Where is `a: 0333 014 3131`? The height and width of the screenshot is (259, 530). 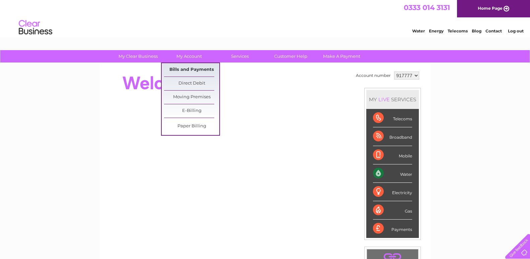 a: 0333 014 3131 is located at coordinates (427, 7).